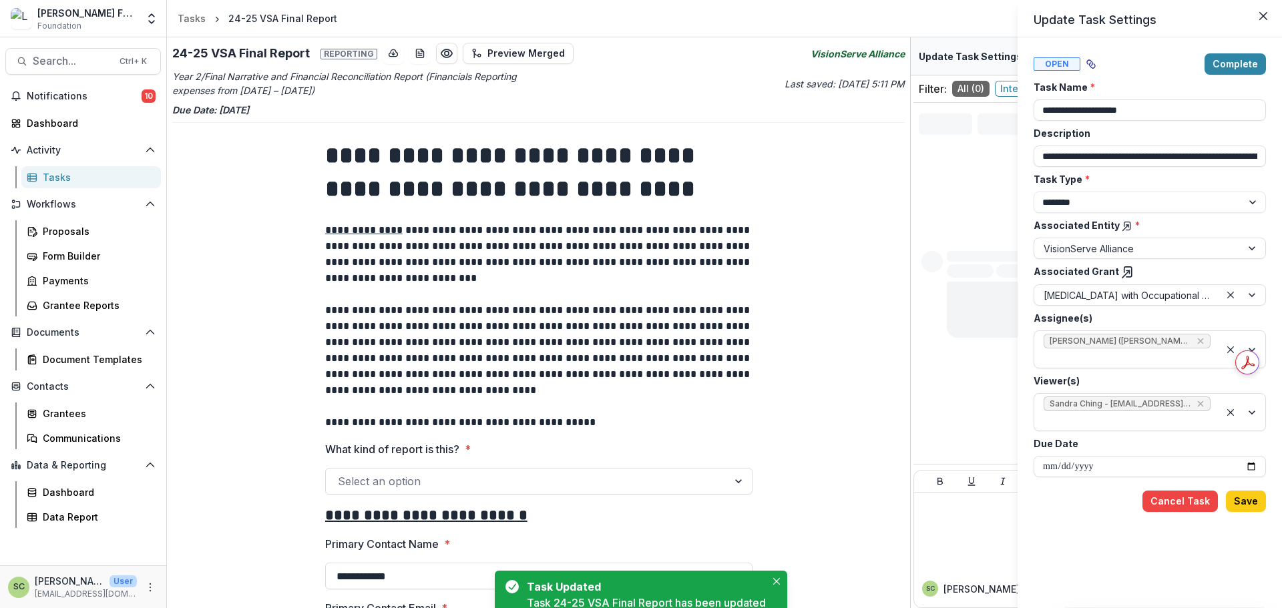  I want to click on button: Complete, so click(1235, 64).